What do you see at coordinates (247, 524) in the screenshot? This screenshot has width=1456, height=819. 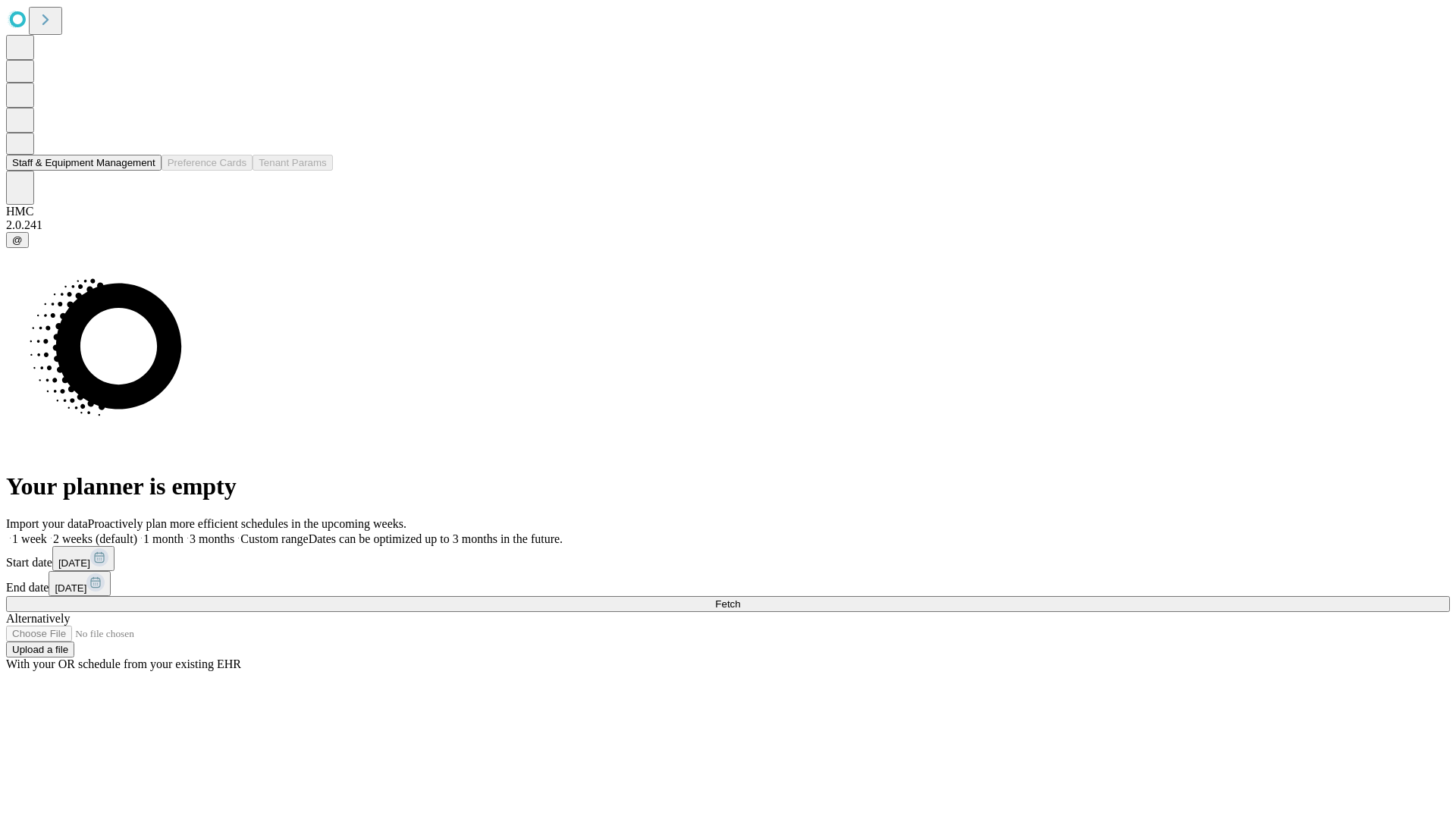 I see `span: Proactively plan more efficient schedules in the upcoming weeks.` at bounding box center [247, 524].